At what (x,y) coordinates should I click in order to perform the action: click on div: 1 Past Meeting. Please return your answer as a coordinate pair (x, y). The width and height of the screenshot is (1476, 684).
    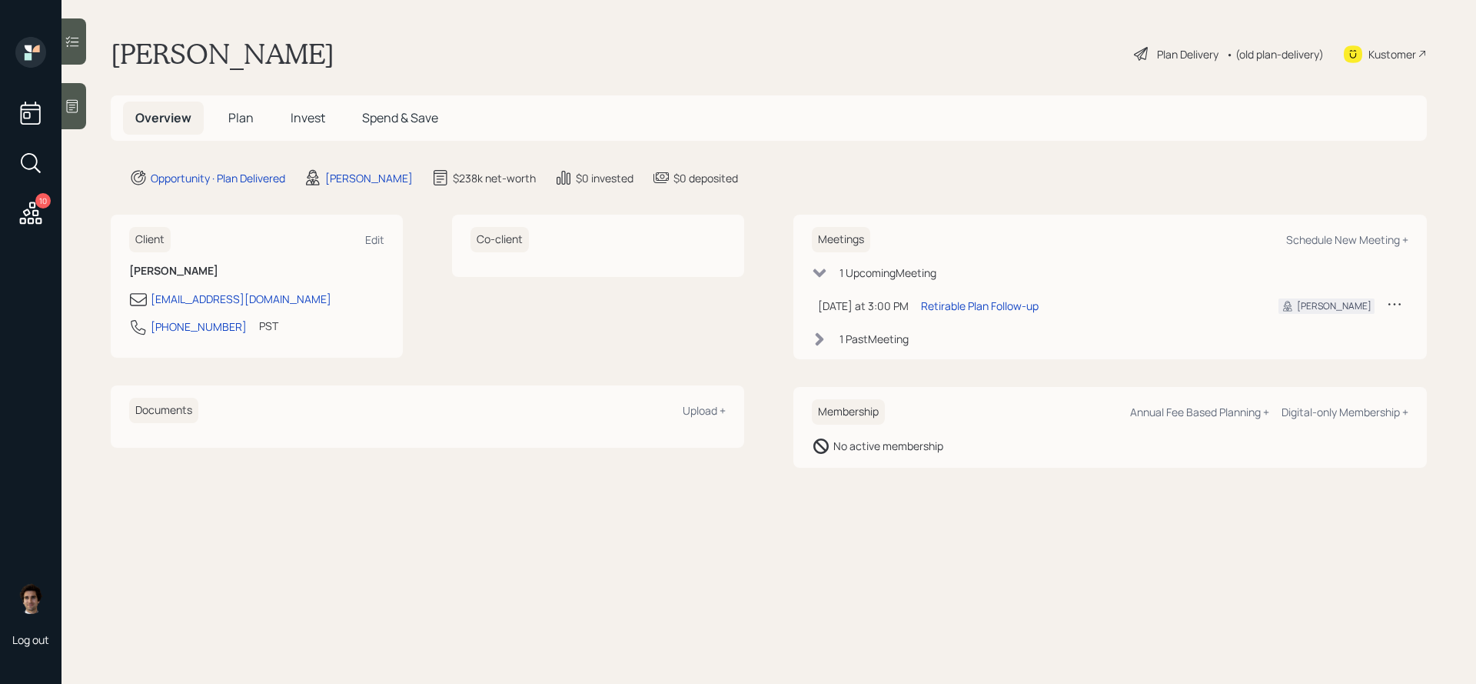
    Looking at the image, I should click on (874, 338).